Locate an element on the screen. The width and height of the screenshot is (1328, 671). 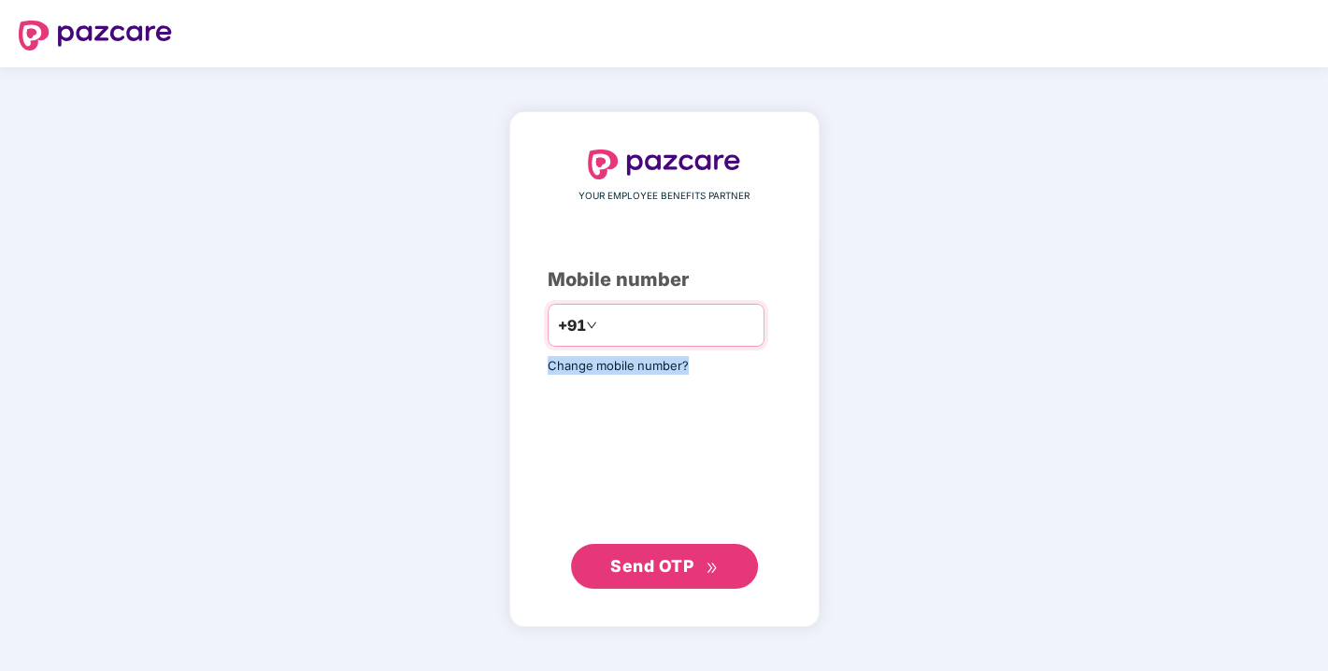
div: Mobile number is located at coordinates (664, 279).